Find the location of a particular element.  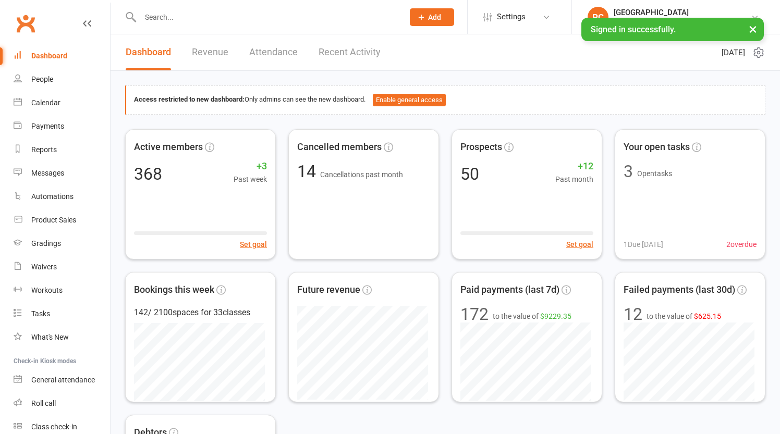

span: Your open tasks is located at coordinates (656, 147).